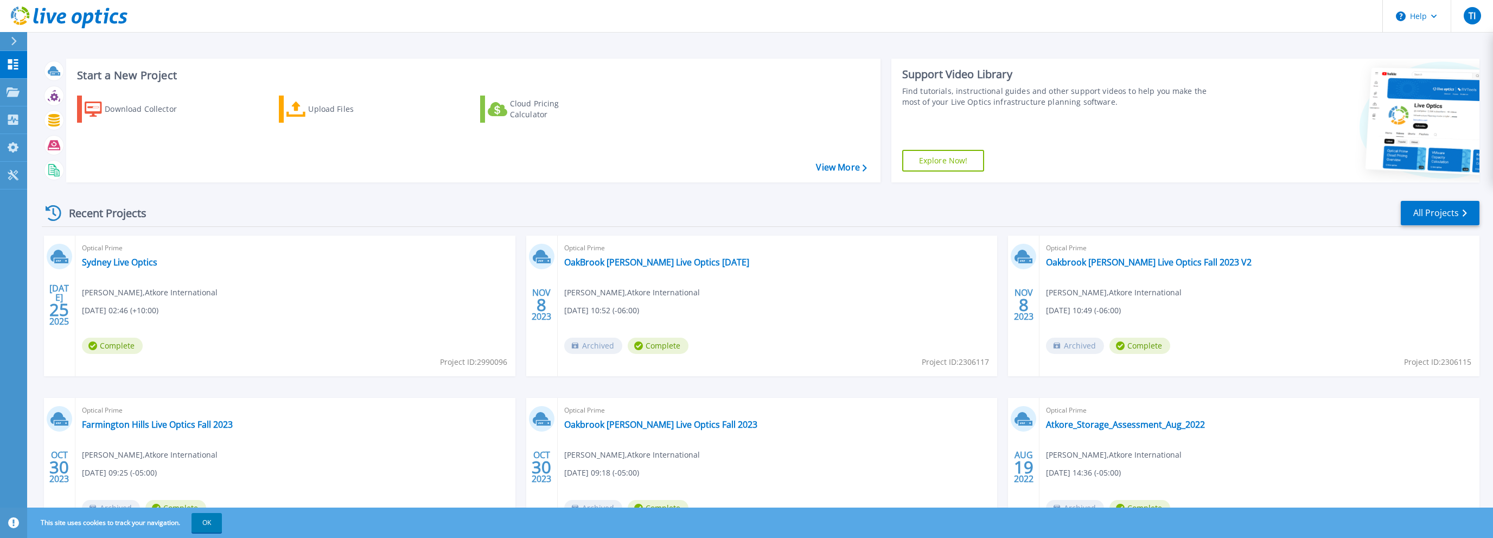 This screenshot has width=1493, height=538. I want to click on a: View More, so click(841, 167).